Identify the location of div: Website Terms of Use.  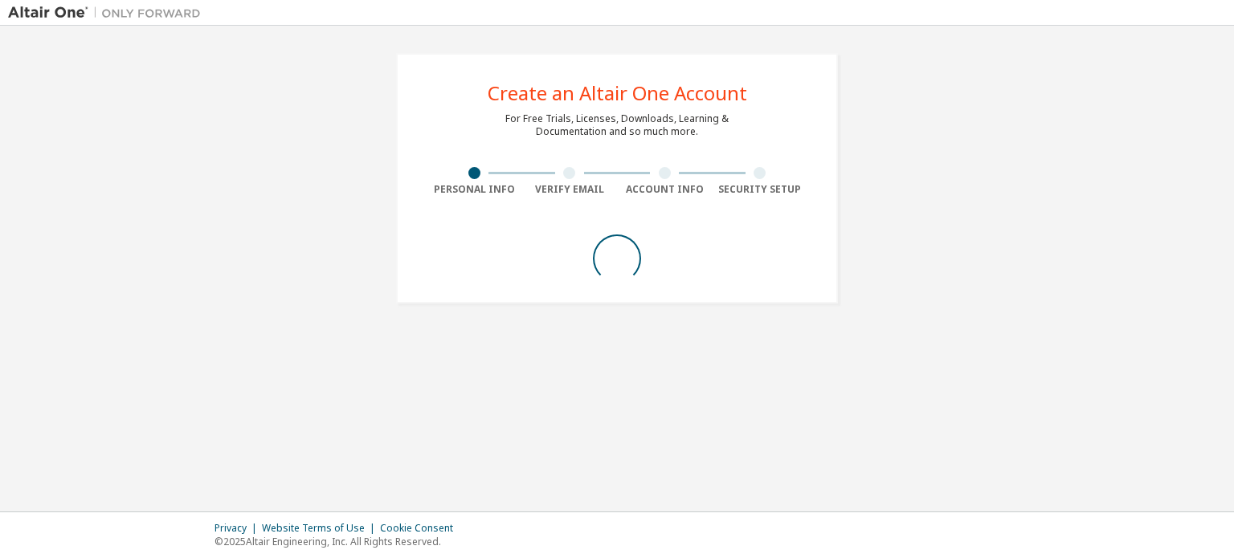
(321, 529).